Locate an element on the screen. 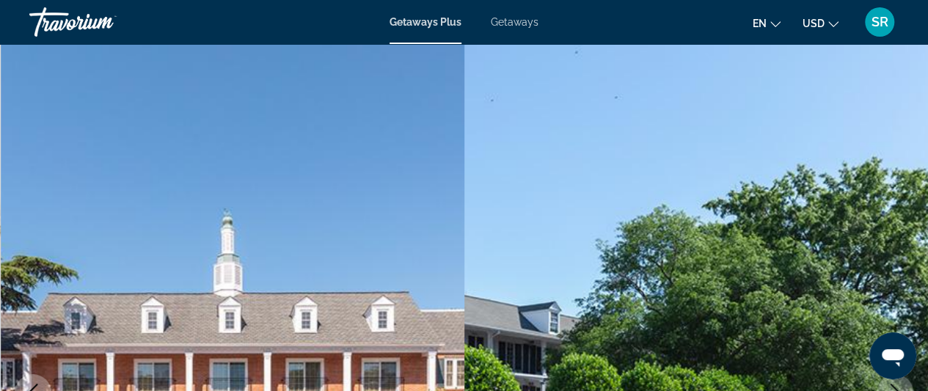  button: Change currency is located at coordinates (820, 23).